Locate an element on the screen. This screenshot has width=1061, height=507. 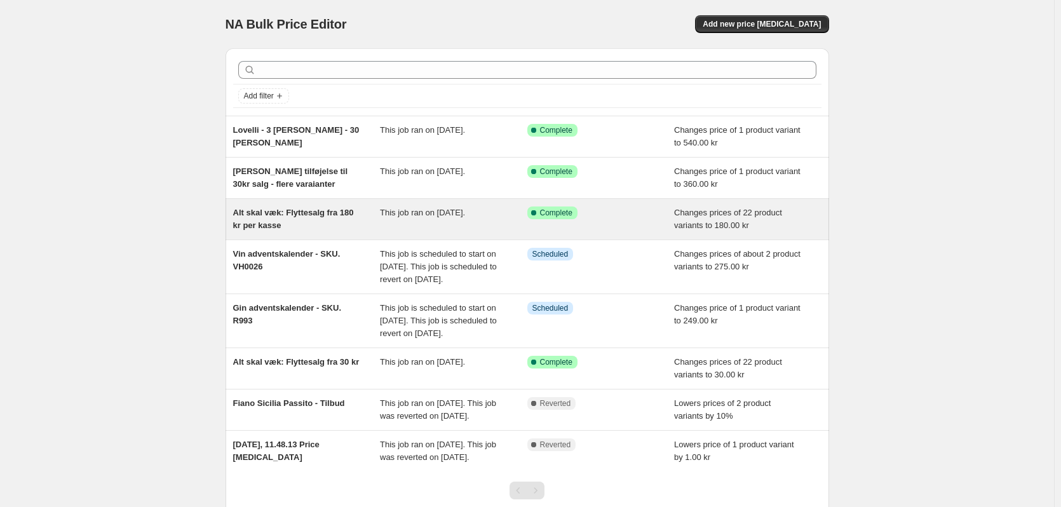
span: Changes price of 1 product variant to 360.00 kr is located at coordinates (737, 177).